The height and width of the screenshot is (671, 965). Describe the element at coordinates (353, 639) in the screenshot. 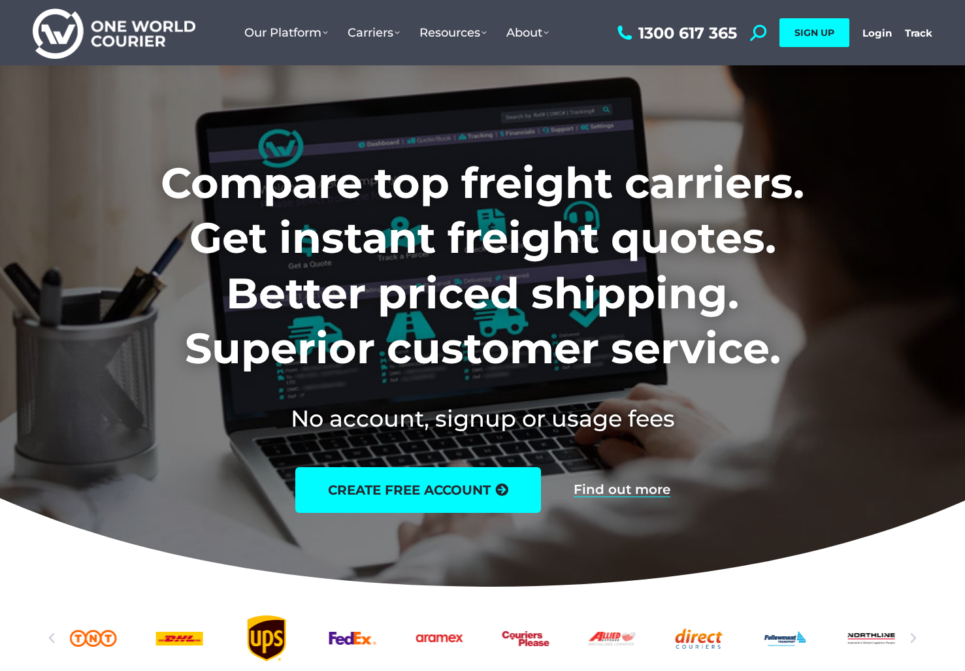

I see `a: FedEx logo` at that location.